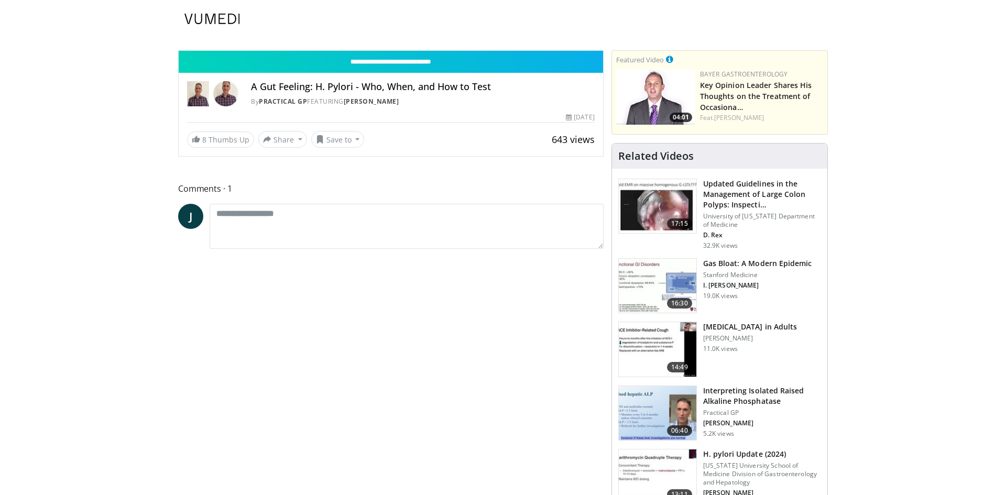  I want to click on p: Fernando Florido, so click(762, 423).